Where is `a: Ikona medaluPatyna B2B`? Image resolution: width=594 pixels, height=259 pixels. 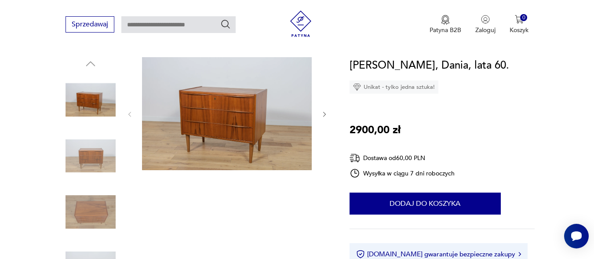 a: Ikona medaluPatyna B2B is located at coordinates (445, 25).